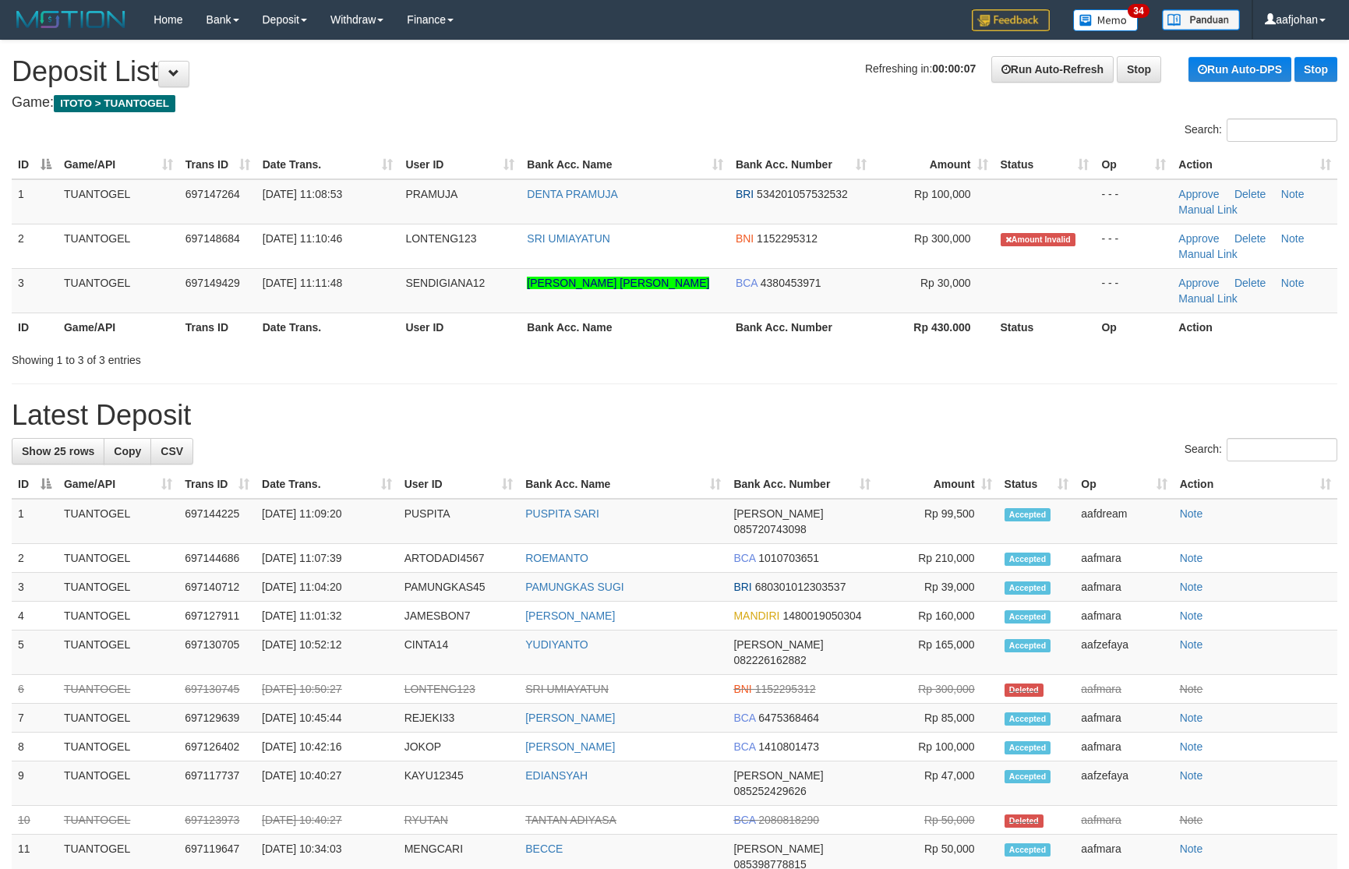  What do you see at coordinates (937, 689) in the screenshot?
I see `td: Rp 300,000` at bounding box center [937, 689].